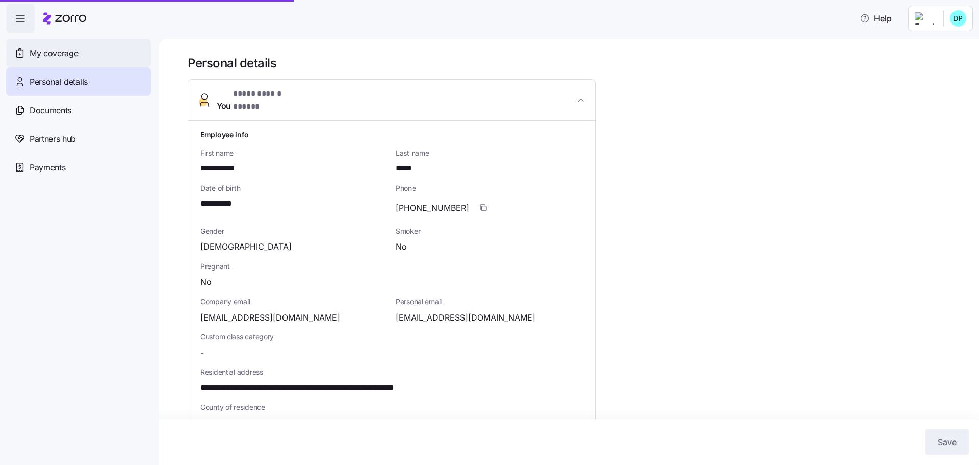 Image resolution: width=979 pixels, height=465 pixels. What do you see at coordinates (79, 167) in the screenshot?
I see `a: Payments` at bounding box center [79, 167].